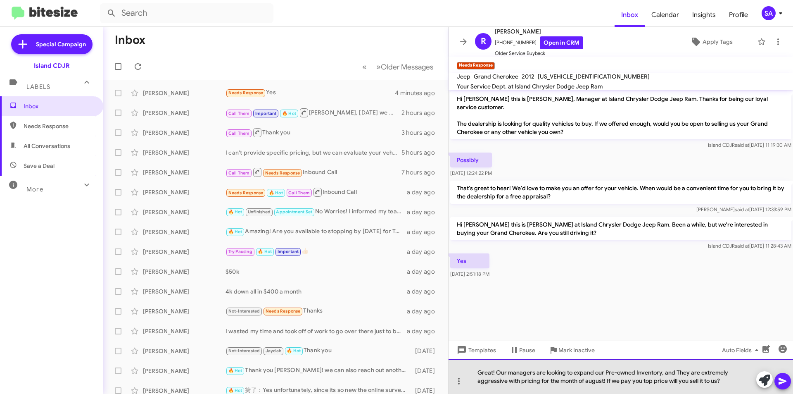  Describe the element at coordinates (35, 189) in the screenshot. I see `span: More` at that location.